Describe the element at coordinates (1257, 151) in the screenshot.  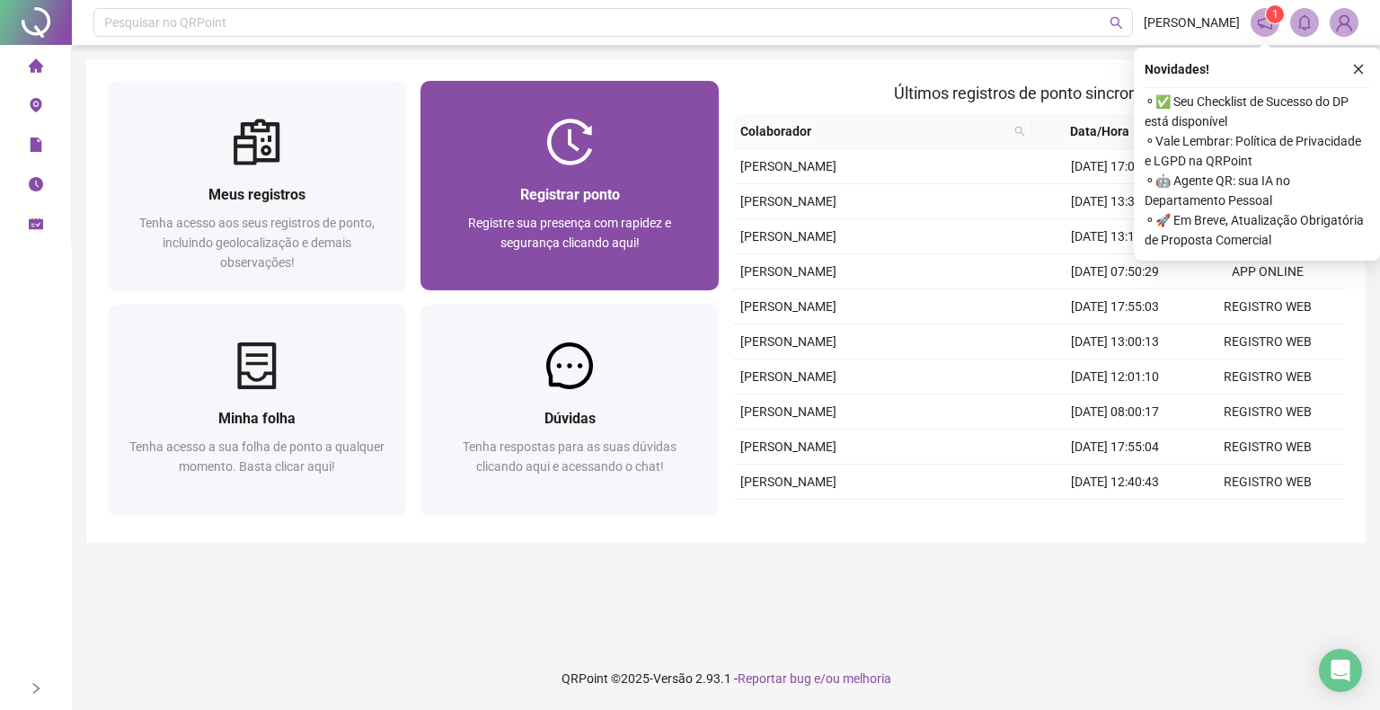
I see `span: ⚬ Vale Lembrar: Política de Privacidade e LGPD na QRPoint` at that location.